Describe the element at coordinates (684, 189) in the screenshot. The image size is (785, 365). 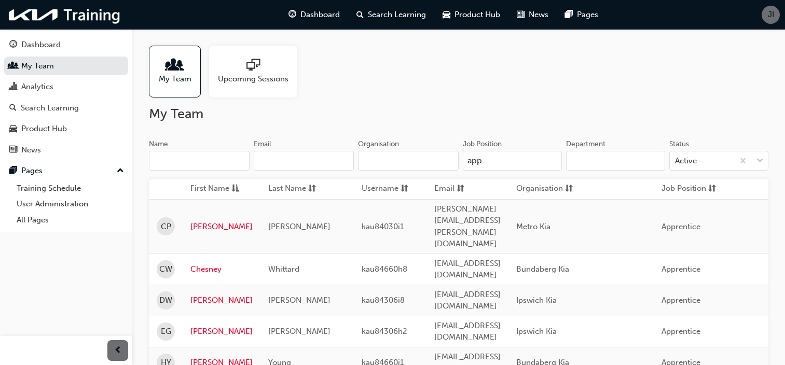
I see `span: Job Position` at that location.